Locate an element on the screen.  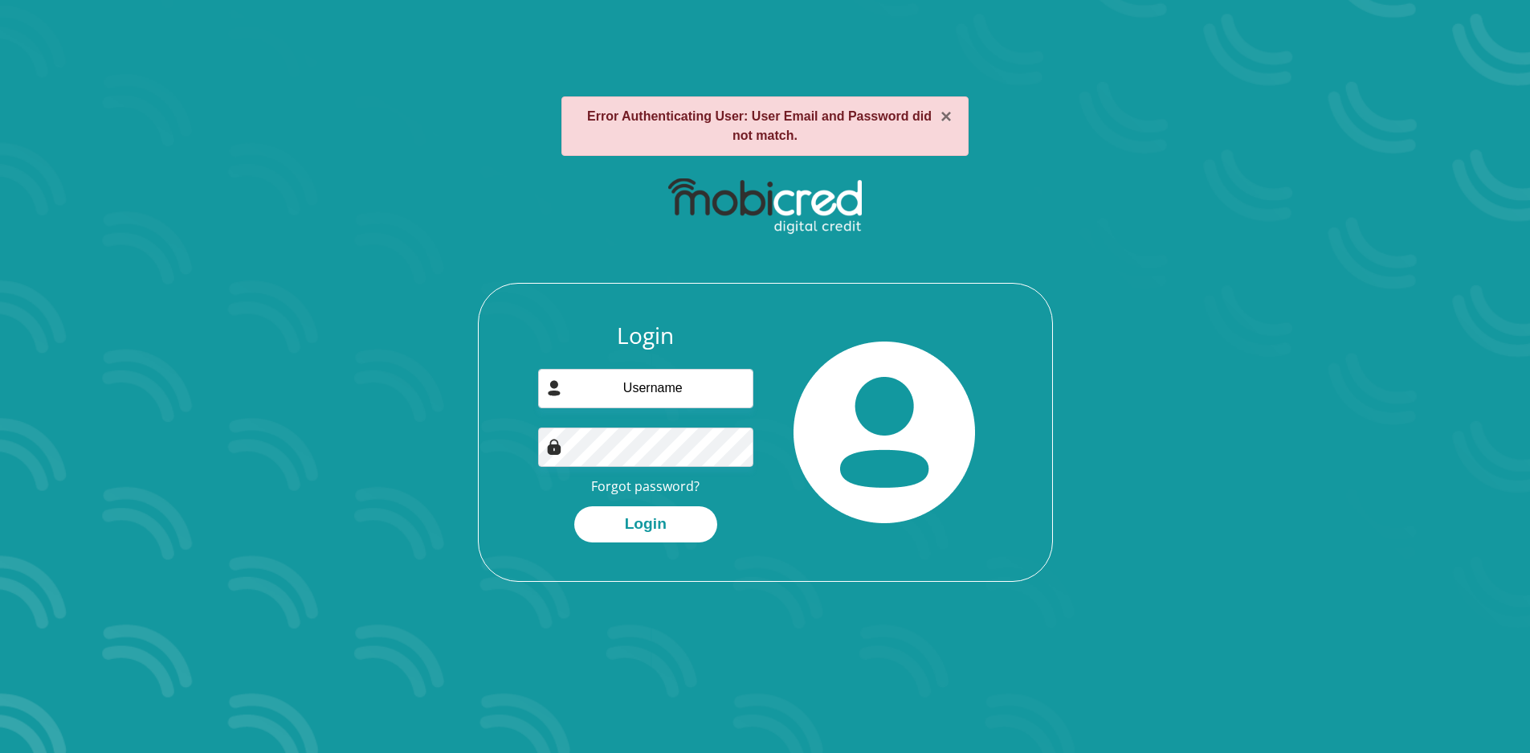
input: Username is located at coordinates (646, 388).